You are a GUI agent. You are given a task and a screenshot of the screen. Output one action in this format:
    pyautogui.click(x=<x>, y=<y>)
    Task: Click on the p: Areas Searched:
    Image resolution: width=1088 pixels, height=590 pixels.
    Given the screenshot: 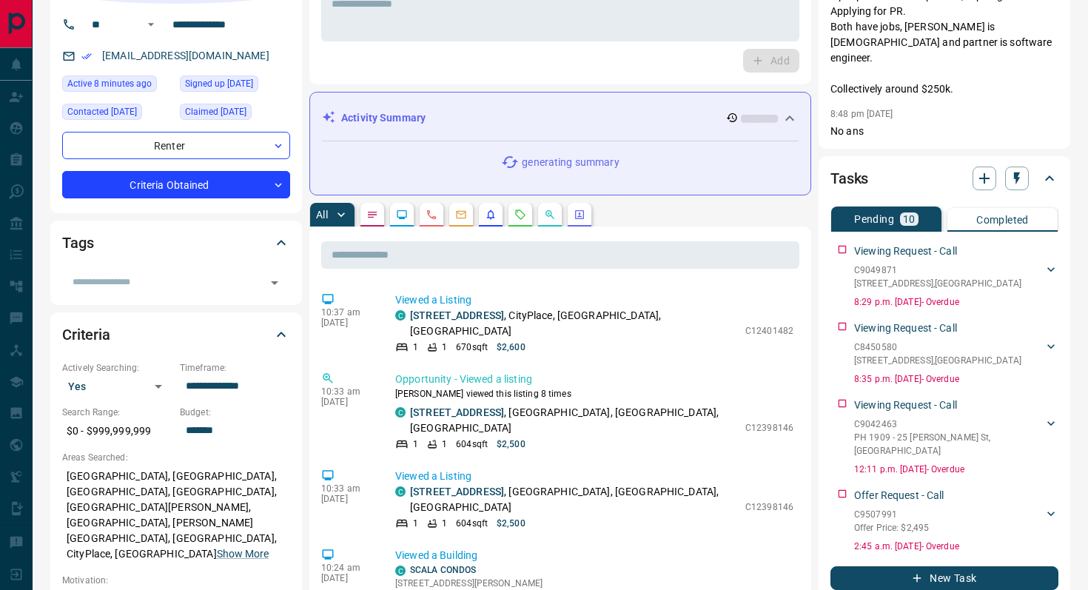 What is the action you would take?
    pyautogui.click(x=176, y=457)
    